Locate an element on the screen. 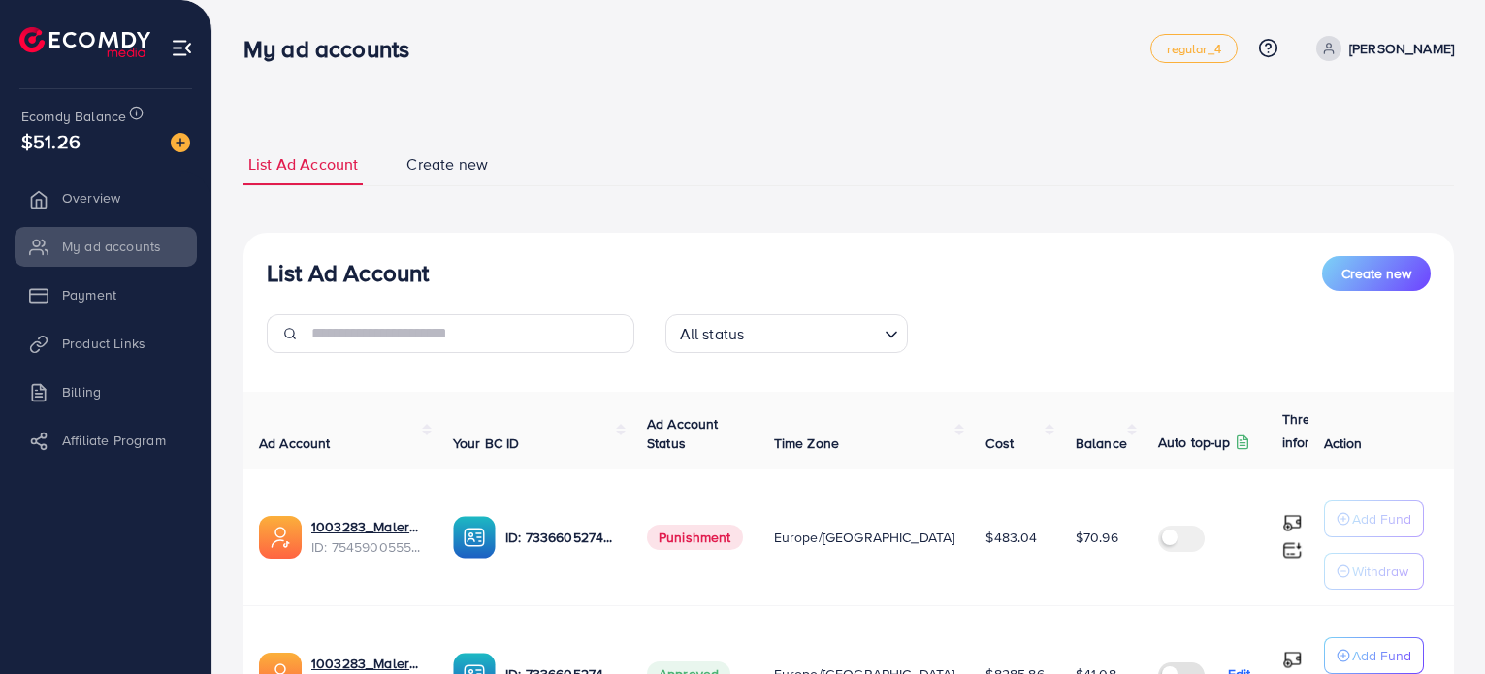 Image resolution: width=1485 pixels, height=674 pixels. a: regular_4 is located at coordinates (1193, 48).